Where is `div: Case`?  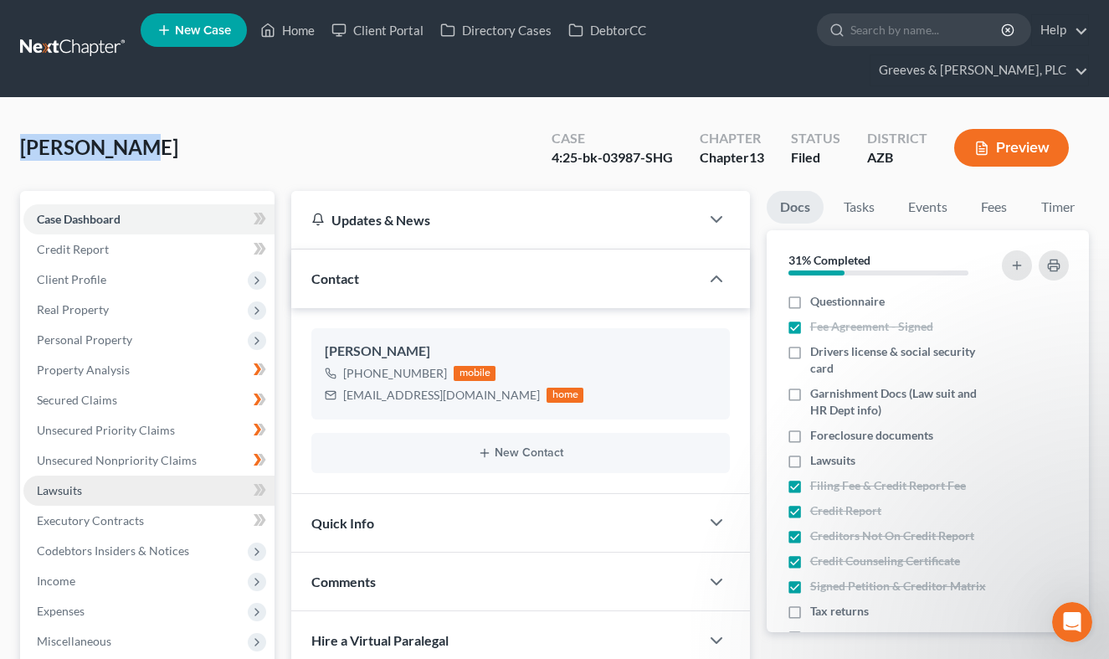
div: Case is located at coordinates (612, 138).